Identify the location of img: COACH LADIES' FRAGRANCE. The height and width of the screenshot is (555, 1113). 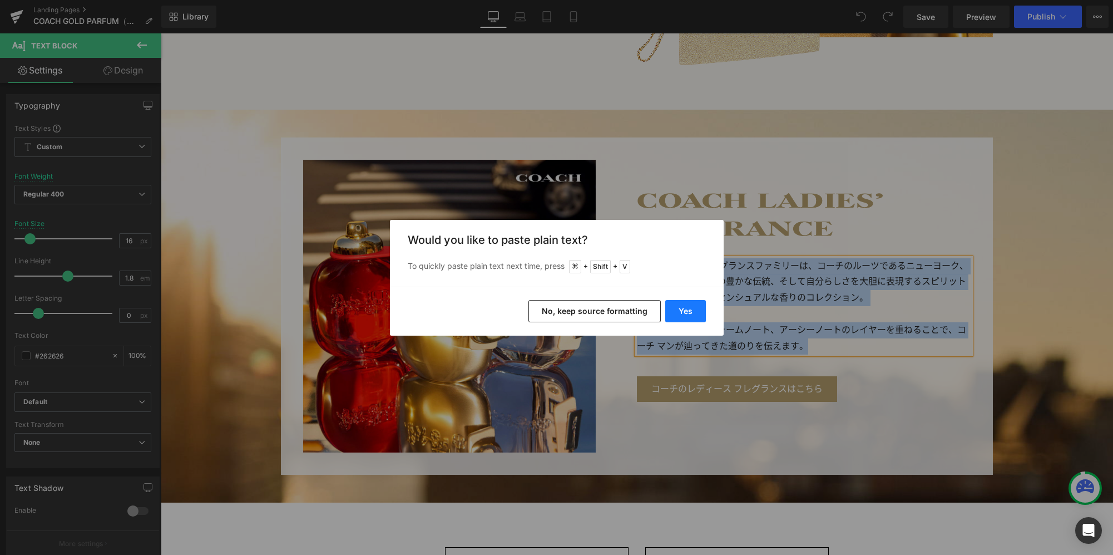
(599, 181).